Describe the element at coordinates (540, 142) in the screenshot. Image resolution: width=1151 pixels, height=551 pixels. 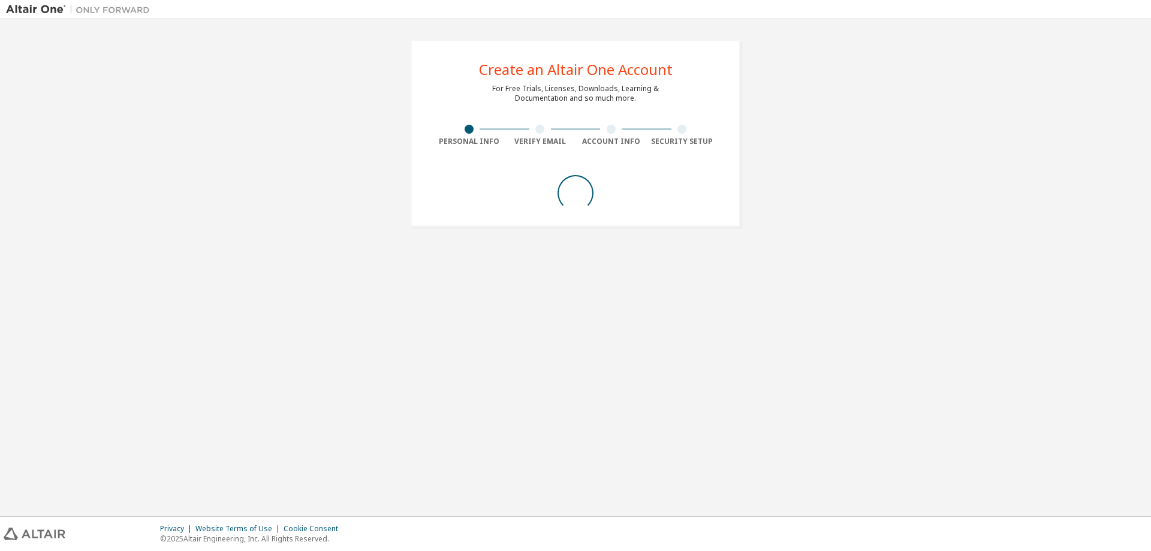
I see `div: Verify Email` at that location.